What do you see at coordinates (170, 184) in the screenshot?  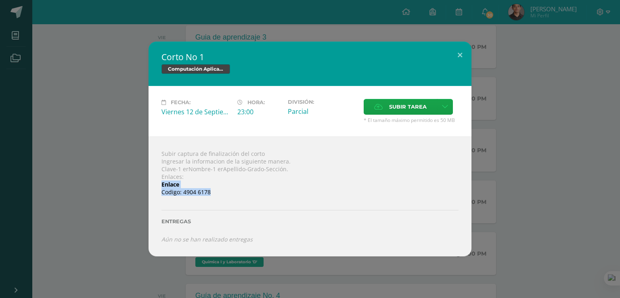 I see `a: Enlace` at bounding box center [170, 184].